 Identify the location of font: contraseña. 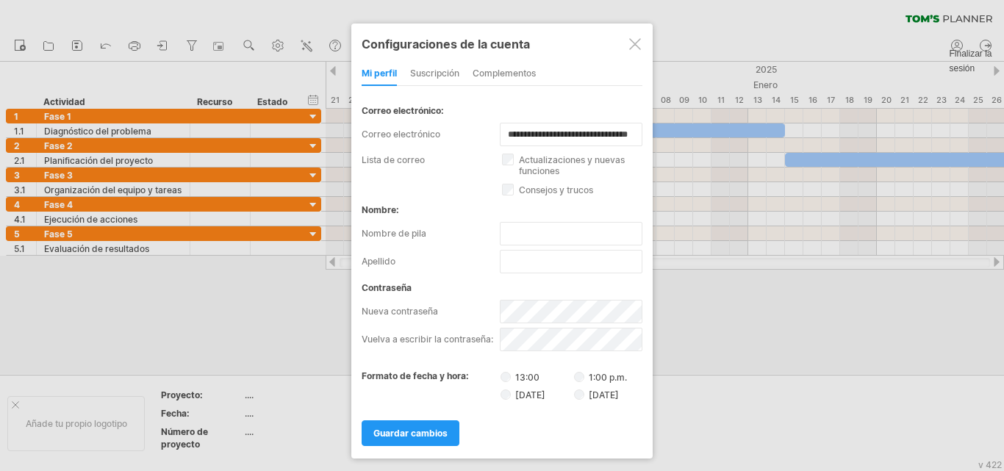
(387, 287).